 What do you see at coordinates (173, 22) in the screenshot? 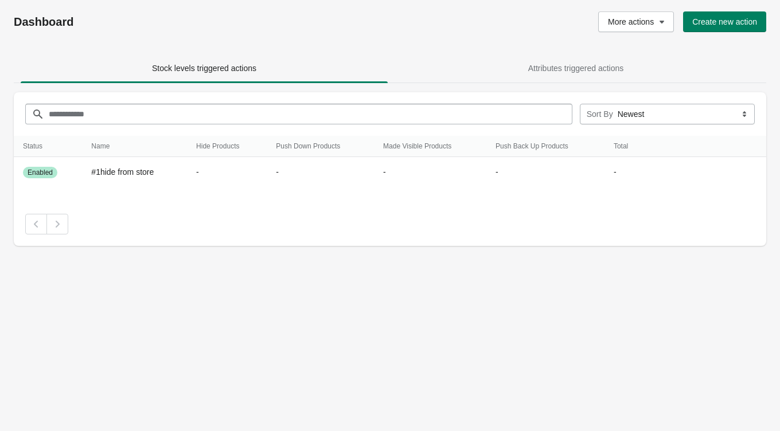
I see `h1: Dashboard` at bounding box center [173, 22].